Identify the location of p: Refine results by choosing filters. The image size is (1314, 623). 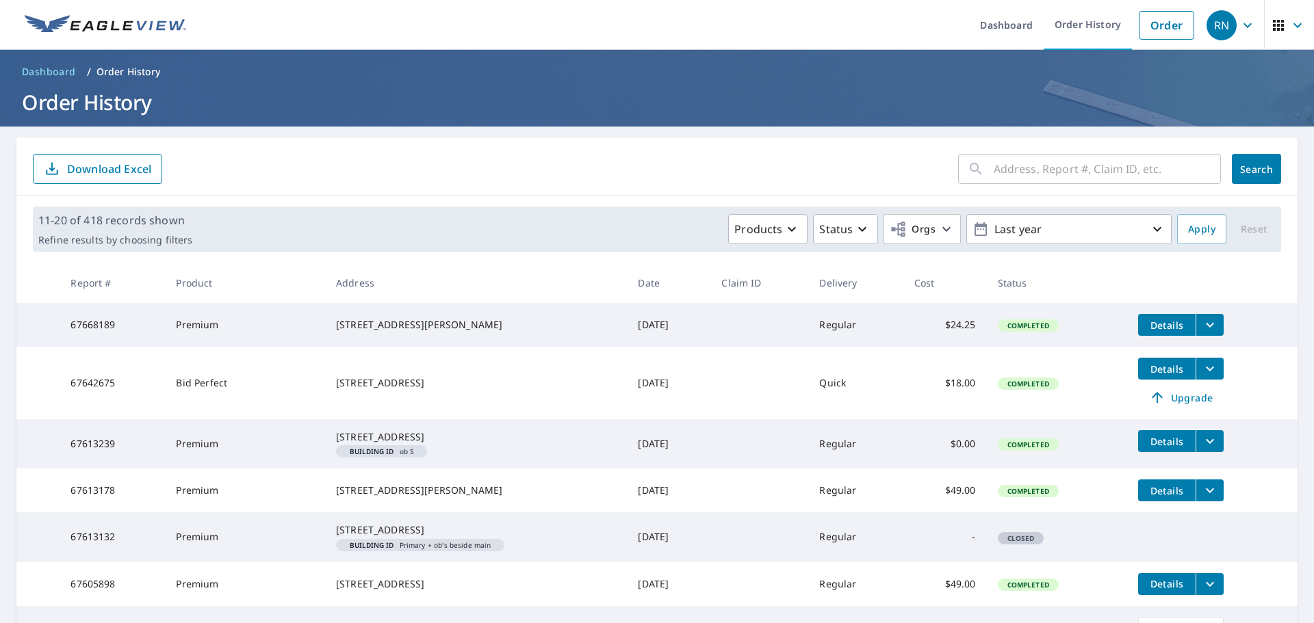
(115, 240).